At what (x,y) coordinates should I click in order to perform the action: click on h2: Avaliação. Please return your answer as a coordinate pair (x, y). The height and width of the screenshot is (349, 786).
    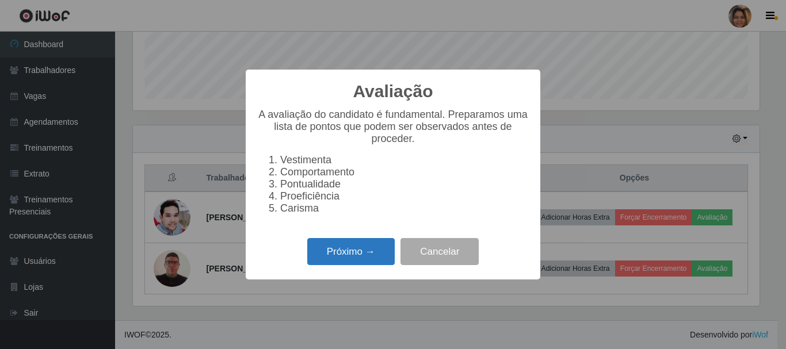
    Looking at the image, I should click on (393, 92).